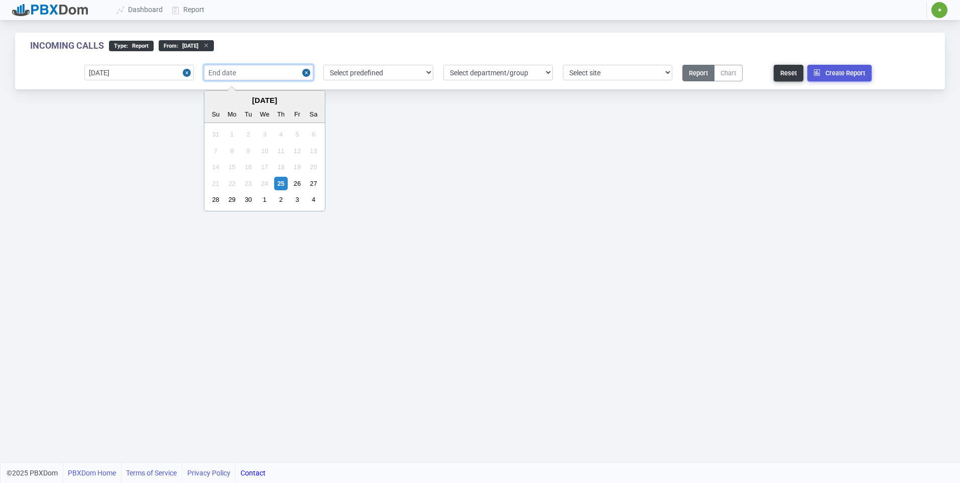 This screenshot has height=483, width=960. Describe the element at coordinates (297, 167) in the screenshot. I see `div: Not available Friday, September 19th, 2025` at that location.